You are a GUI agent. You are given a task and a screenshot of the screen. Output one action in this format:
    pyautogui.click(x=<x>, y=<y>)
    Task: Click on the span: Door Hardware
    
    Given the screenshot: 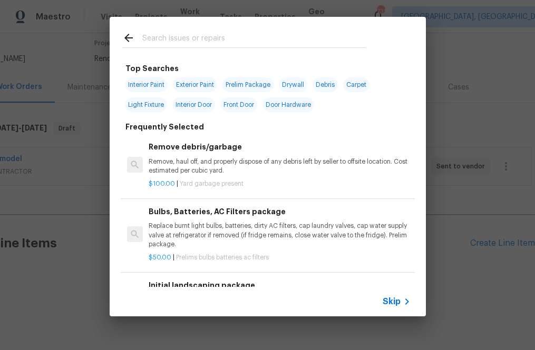 What is the action you would take?
    pyautogui.click(x=288, y=105)
    